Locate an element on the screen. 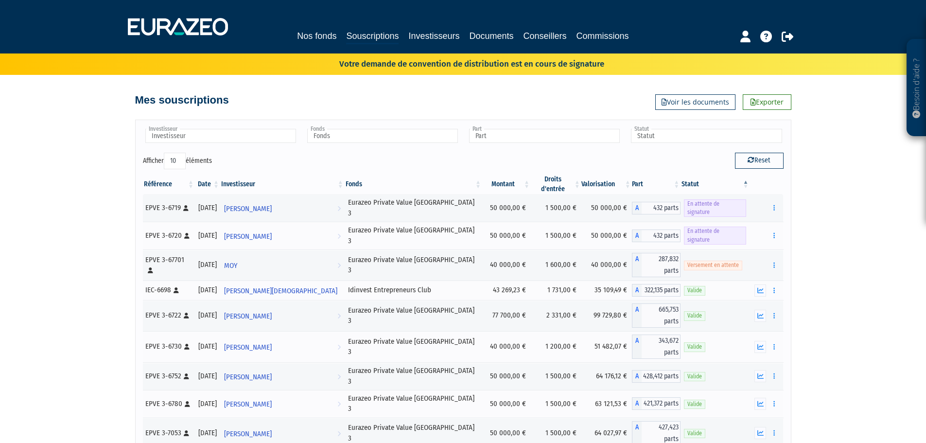 The height and width of the screenshot is (443, 926). img: 1732889491-logotype_eurazeo_blanc_rvb.png is located at coordinates (178, 27).